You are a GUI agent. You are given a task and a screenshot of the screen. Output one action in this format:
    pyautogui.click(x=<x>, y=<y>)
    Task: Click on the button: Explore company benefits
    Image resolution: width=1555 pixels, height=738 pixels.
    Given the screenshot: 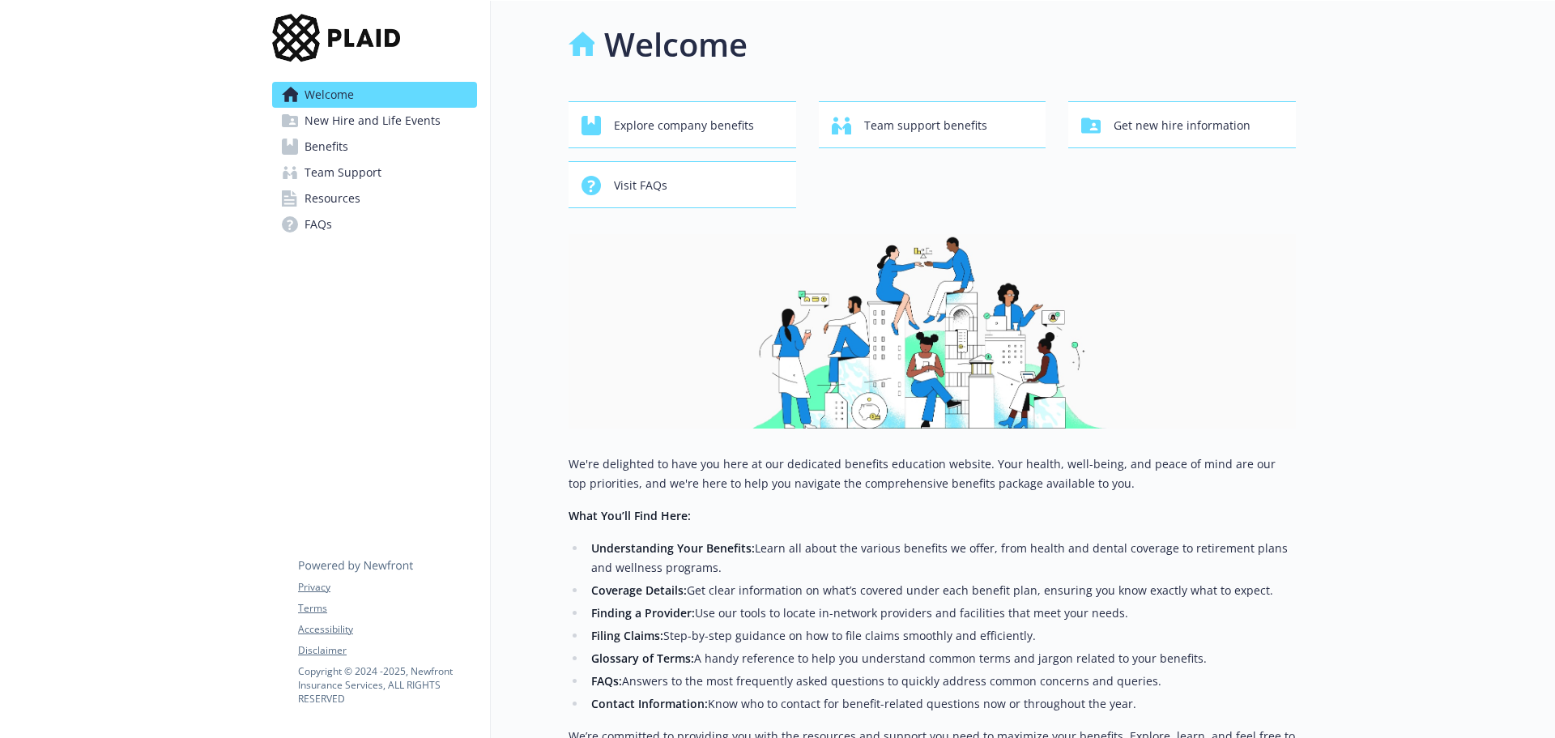 What is the action you would take?
    pyautogui.click(x=682, y=125)
    